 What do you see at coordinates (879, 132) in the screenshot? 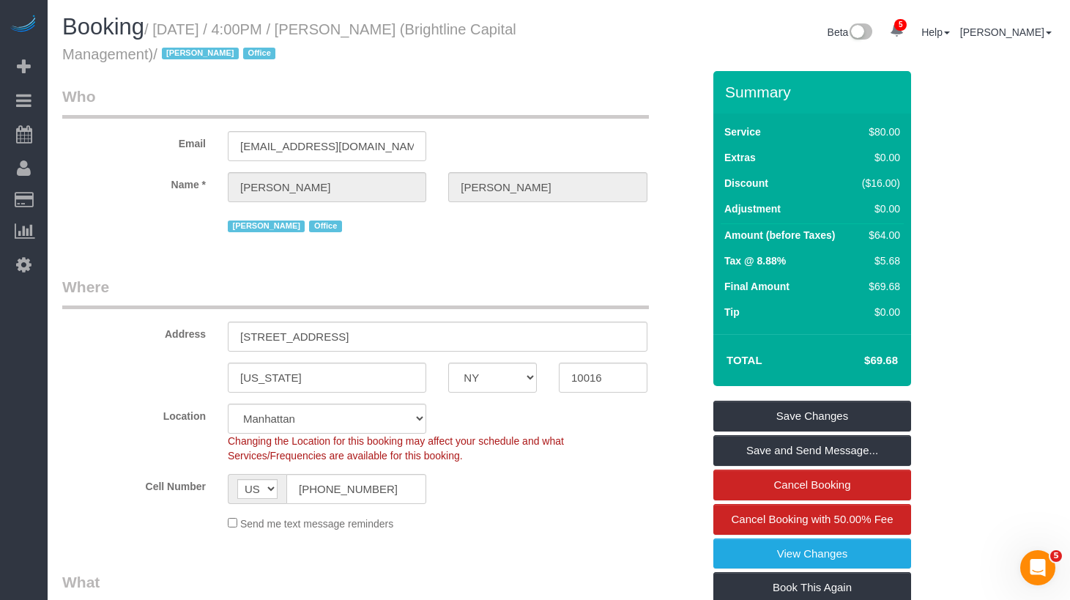
I see `div: $80.00` at bounding box center [879, 132].